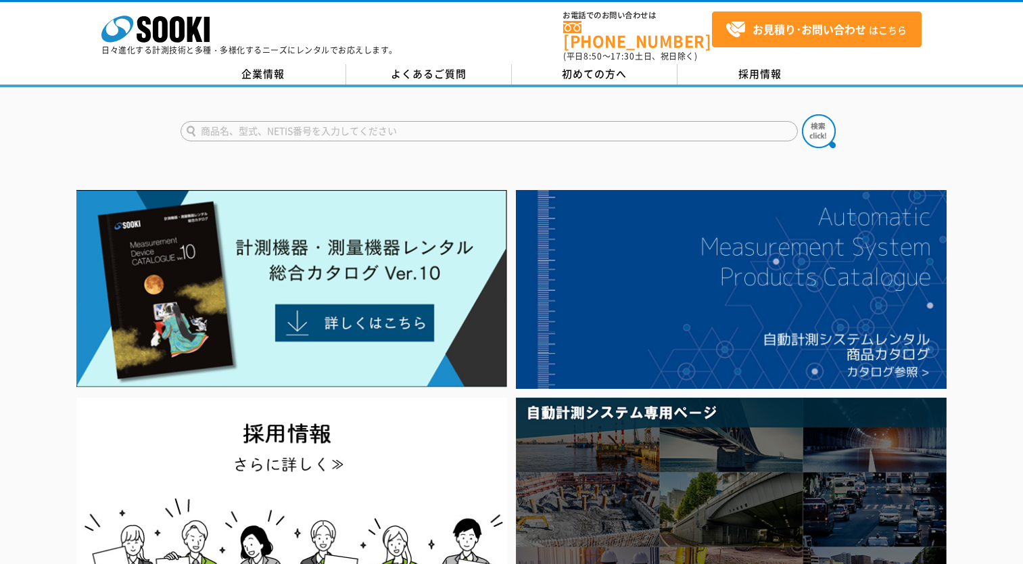 This screenshot has height=564, width=1023. I want to click on a: お見積り･お問い合わせはこちら, so click(817, 29).